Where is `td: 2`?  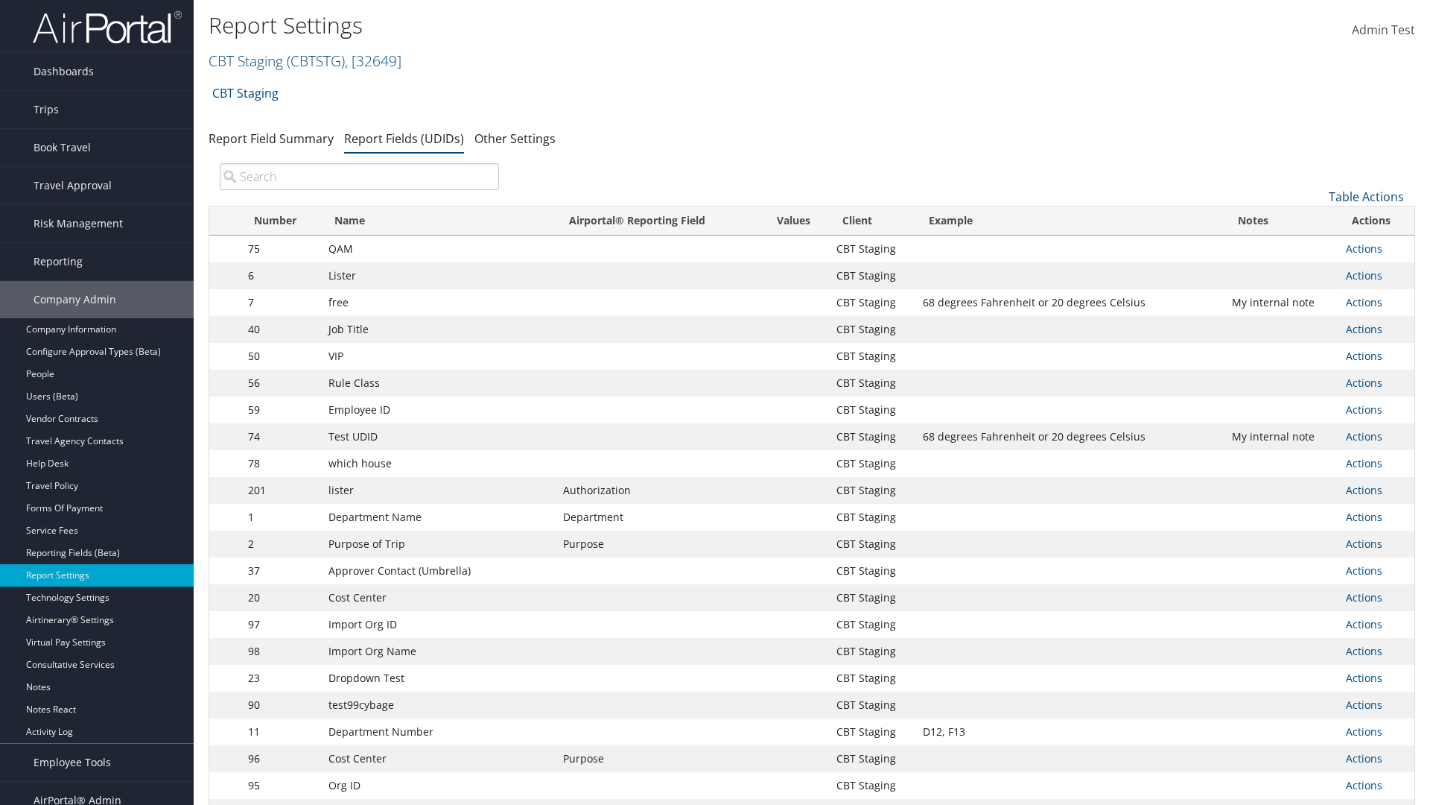
td: 2 is located at coordinates (281, 544).